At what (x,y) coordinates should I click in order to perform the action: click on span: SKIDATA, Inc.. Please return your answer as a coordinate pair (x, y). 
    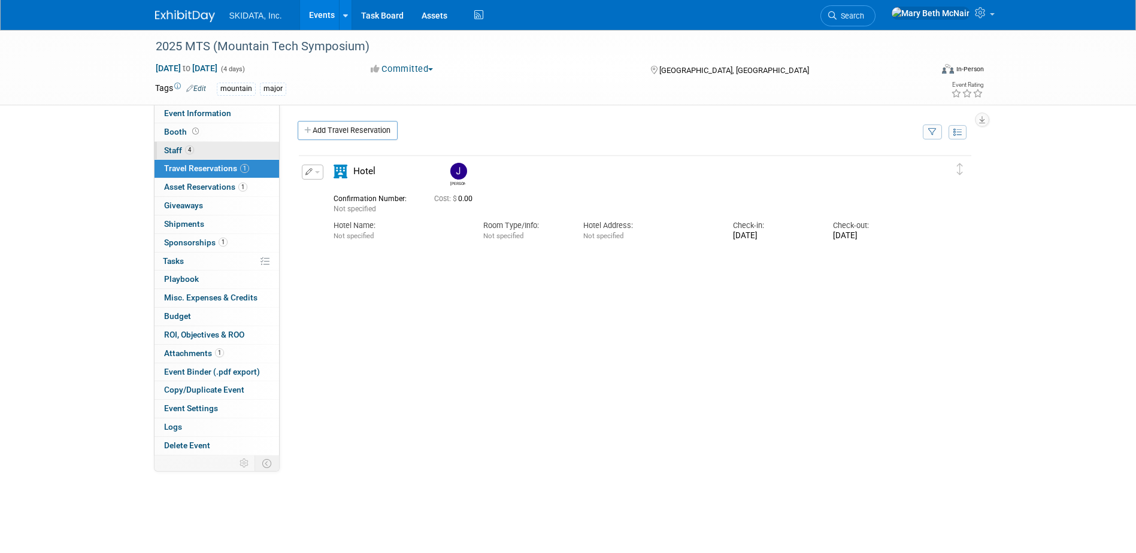
    Looking at the image, I should click on (256, 16).